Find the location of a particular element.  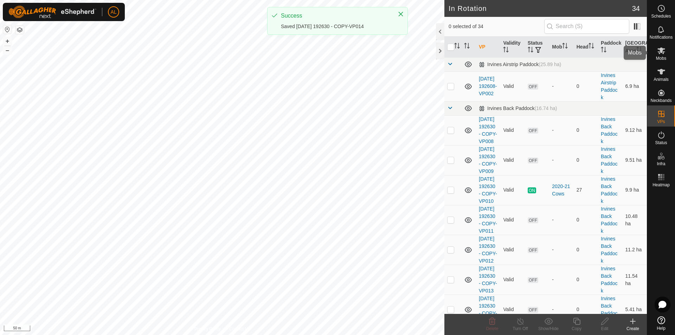

td: 27 is located at coordinates (586, 190).